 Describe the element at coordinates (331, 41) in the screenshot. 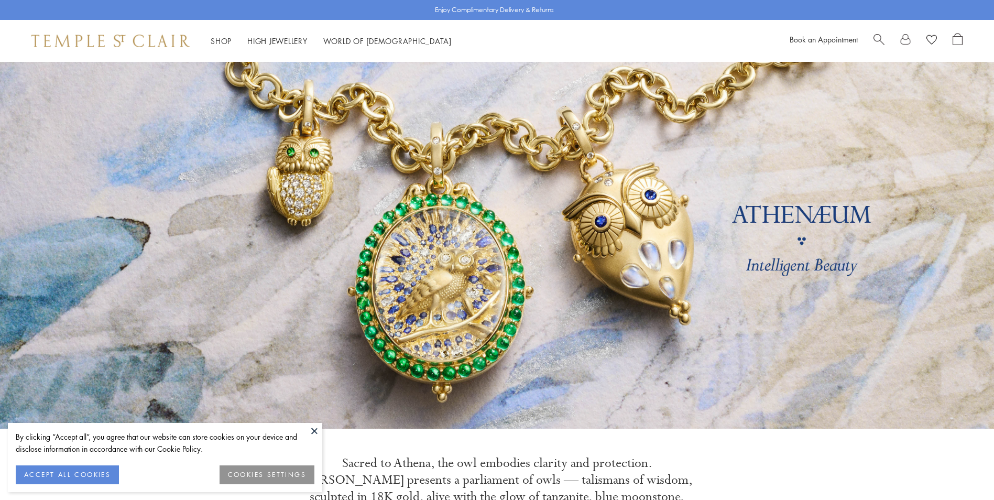

I see `nav: Main navigation` at that location.